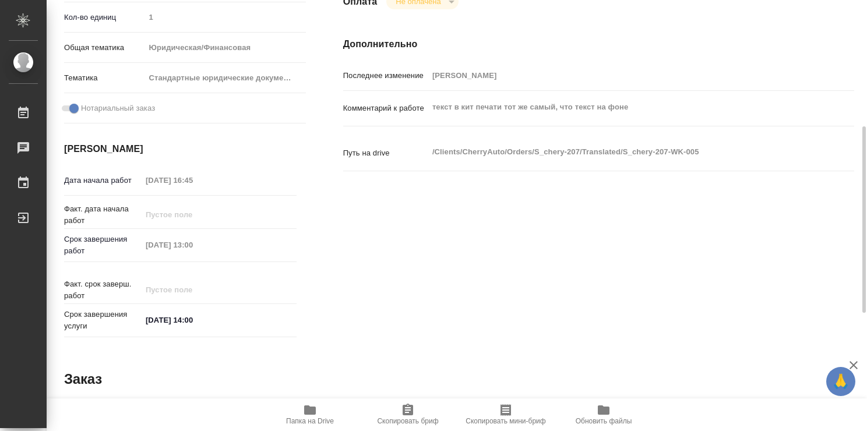 The width and height of the screenshot is (867, 431). I want to click on input: ✎ Введи что-нибудь, so click(192, 320).